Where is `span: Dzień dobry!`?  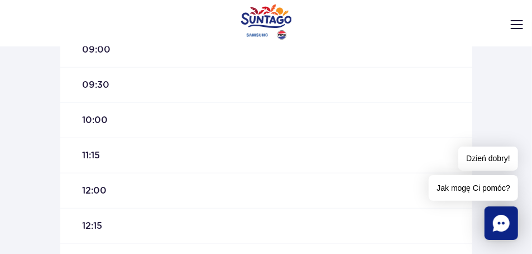 span: Dzień dobry! is located at coordinates (488, 158).